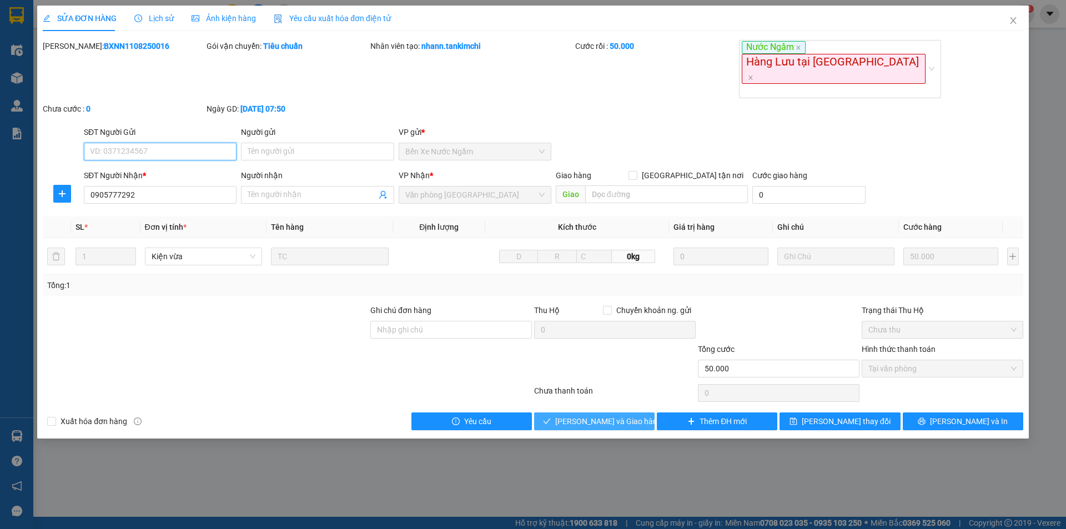  What do you see at coordinates (922, 227) in the screenshot?
I see `span: Cước hàng` at bounding box center [922, 227].